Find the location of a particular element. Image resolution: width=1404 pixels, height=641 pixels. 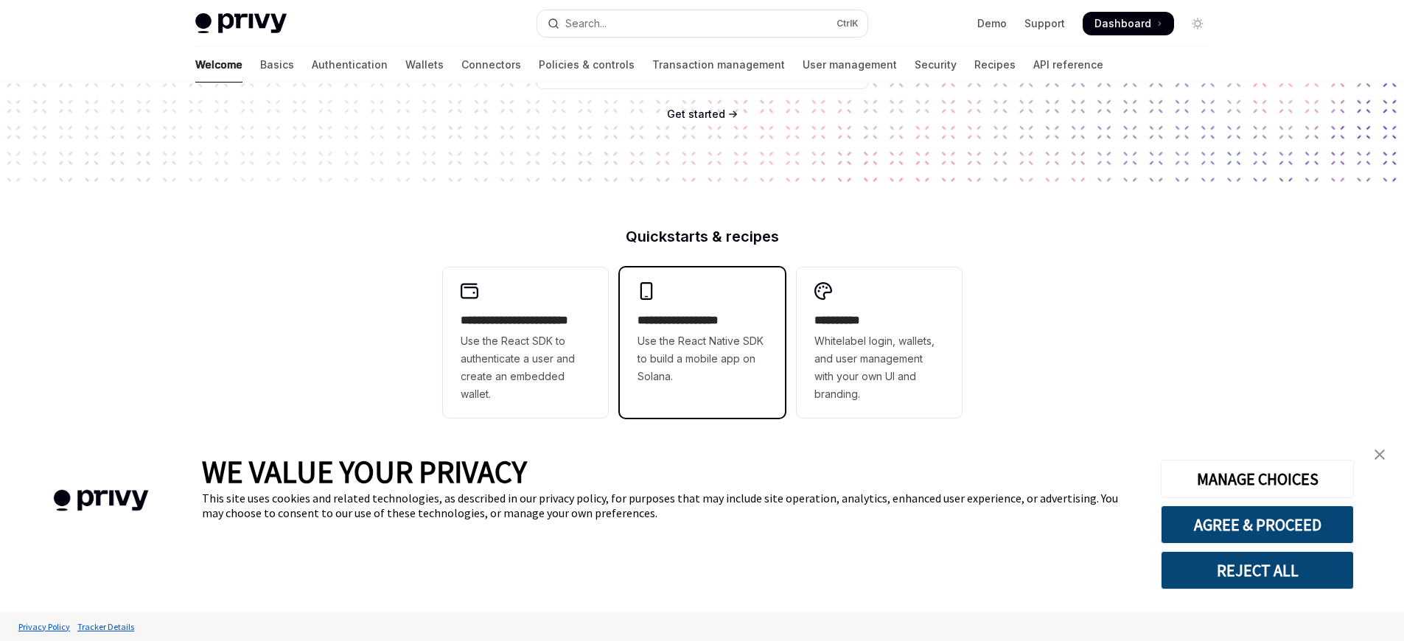

img: close banner is located at coordinates (1380, 455).